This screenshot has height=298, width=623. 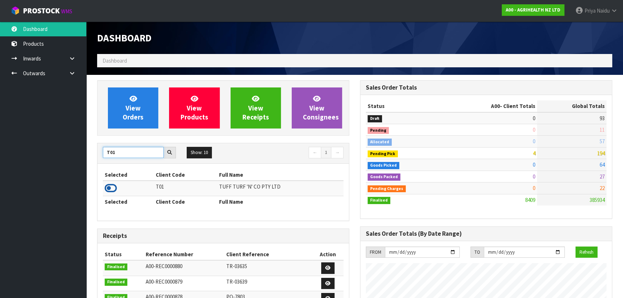 I want to click on span: A00-REC0000880, so click(x=164, y=266).